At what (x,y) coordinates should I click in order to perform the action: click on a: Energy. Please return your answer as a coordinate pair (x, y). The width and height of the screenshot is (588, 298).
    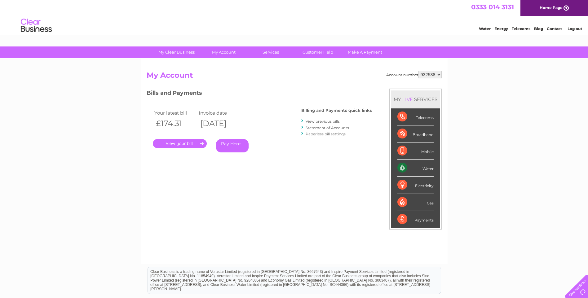
    Looking at the image, I should click on (501, 29).